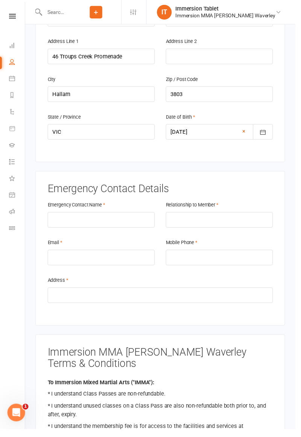  Describe the element at coordinates (52, 81) in the screenshot. I see `label: City` at that location.